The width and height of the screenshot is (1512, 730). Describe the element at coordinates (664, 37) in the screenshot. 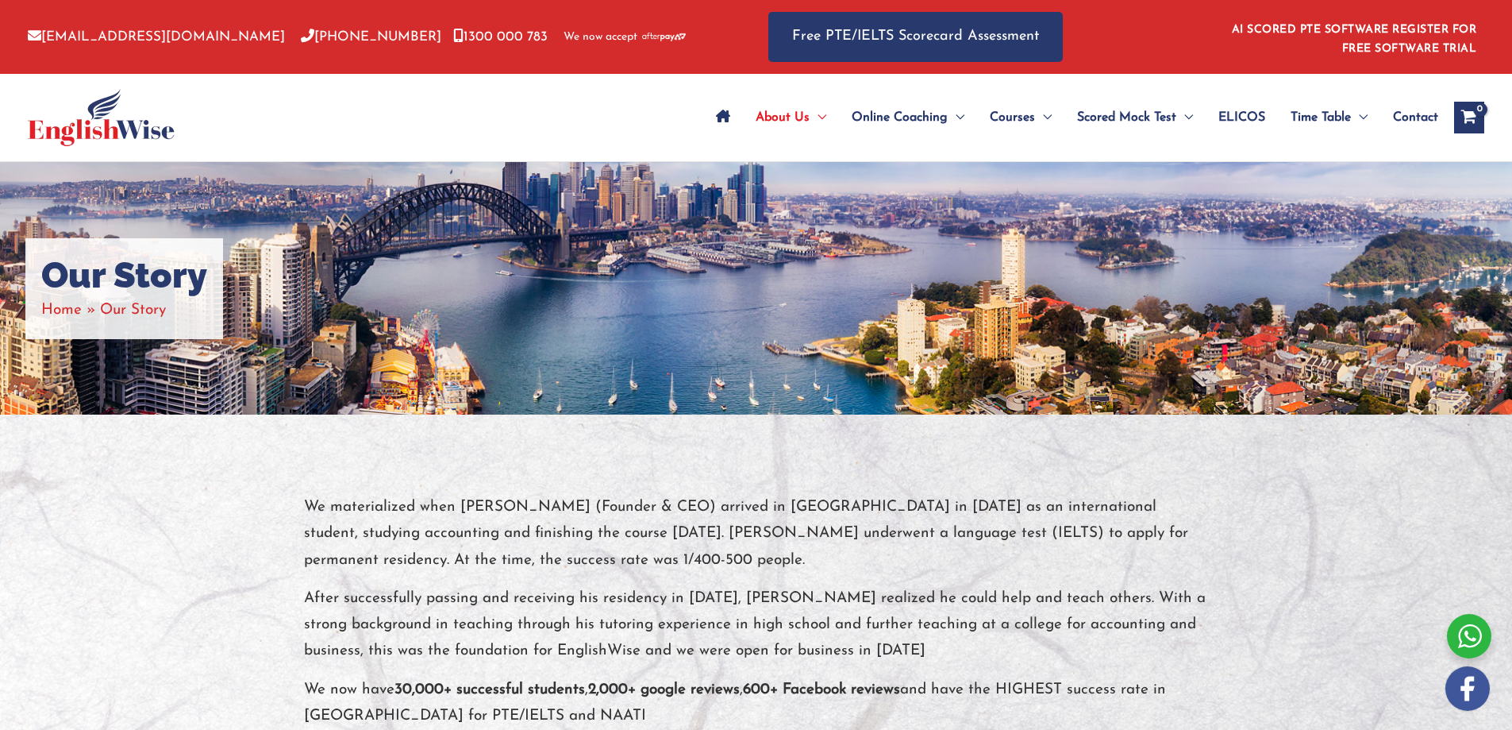

I see `img: Afterpay-Logo` at that location.